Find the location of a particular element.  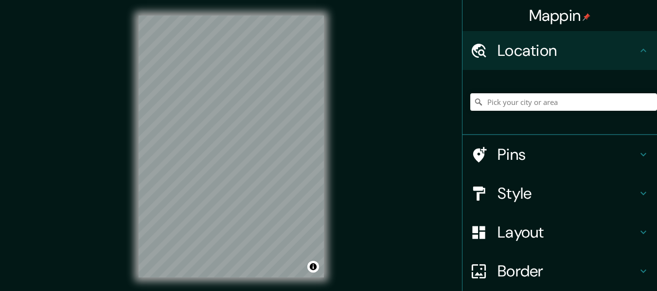

img: pin-icon.png is located at coordinates (587, 17).